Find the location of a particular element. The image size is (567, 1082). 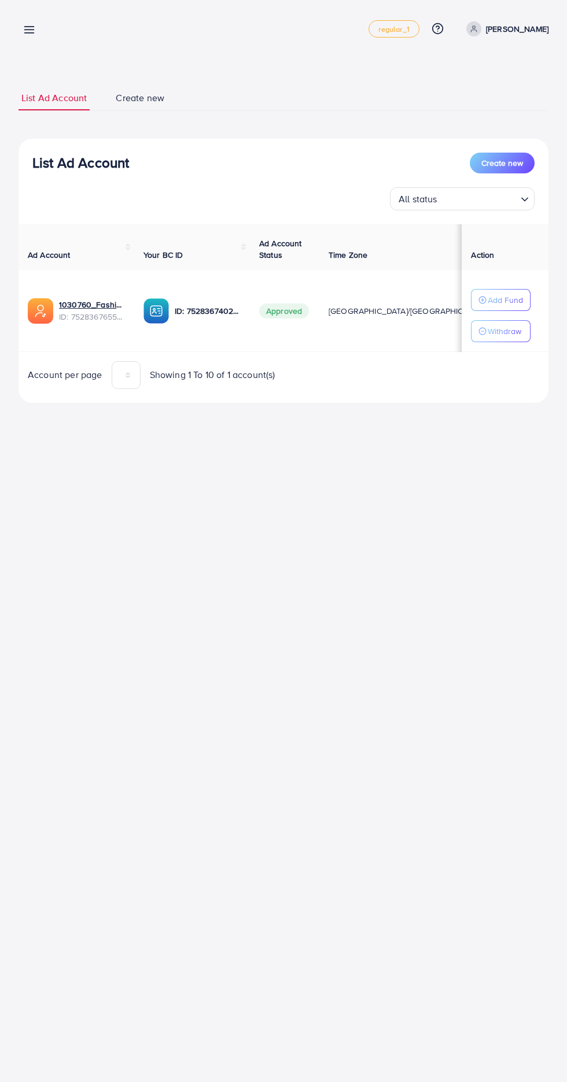

span: Your BC ID is located at coordinates (163, 255).